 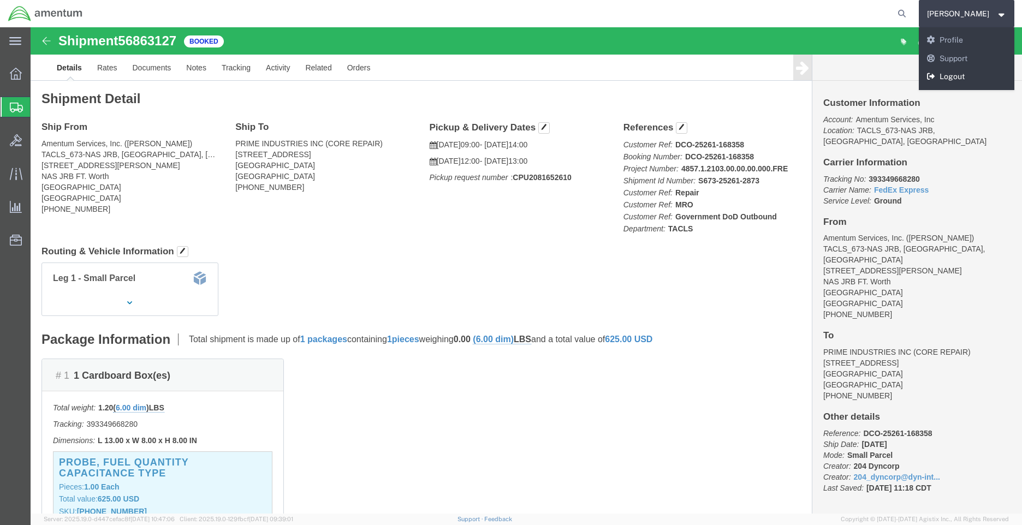 What do you see at coordinates (967, 40) in the screenshot?
I see `a: Profile` at bounding box center [967, 40].